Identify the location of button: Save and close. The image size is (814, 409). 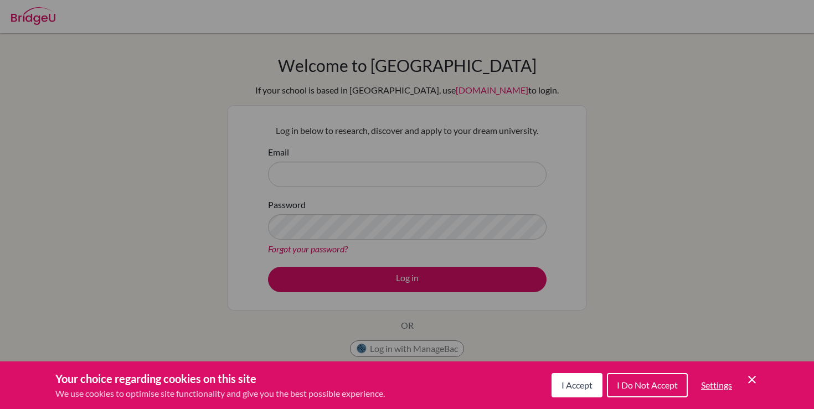
(752, 380).